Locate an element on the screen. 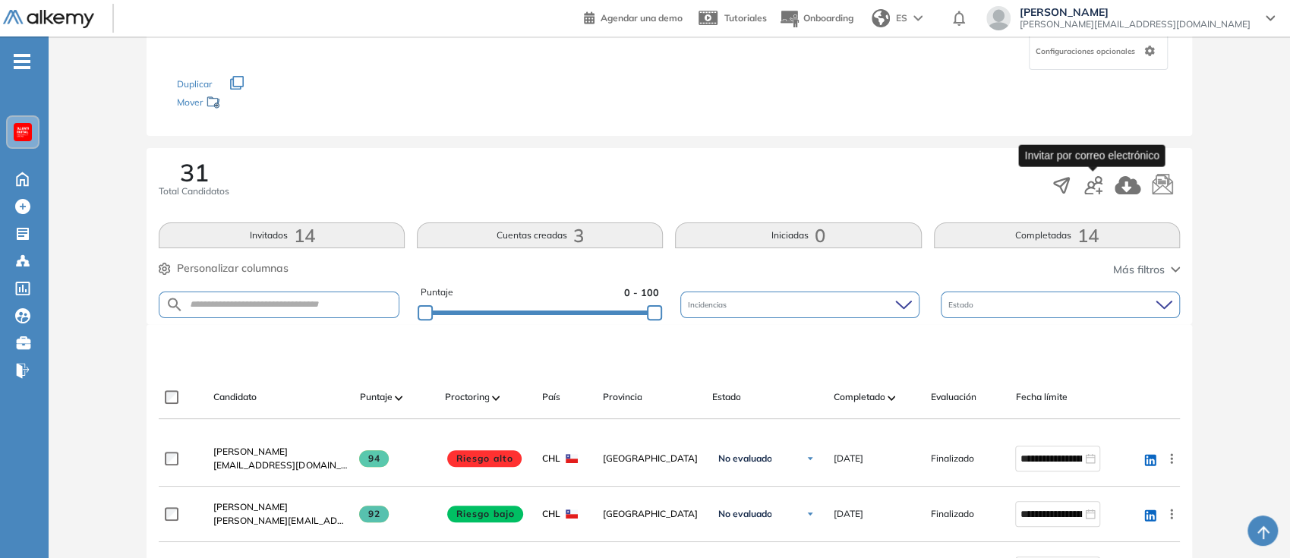 This screenshot has height=558, width=1290. a: Agendar una demo is located at coordinates (633, 17).